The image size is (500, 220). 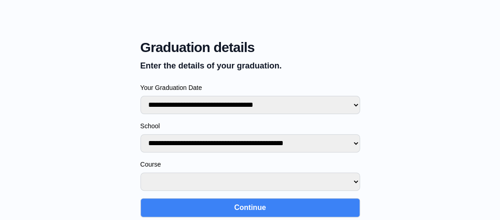 What do you see at coordinates (250, 126) in the screenshot?
I see `label: School` at bounding box center [250, 126].